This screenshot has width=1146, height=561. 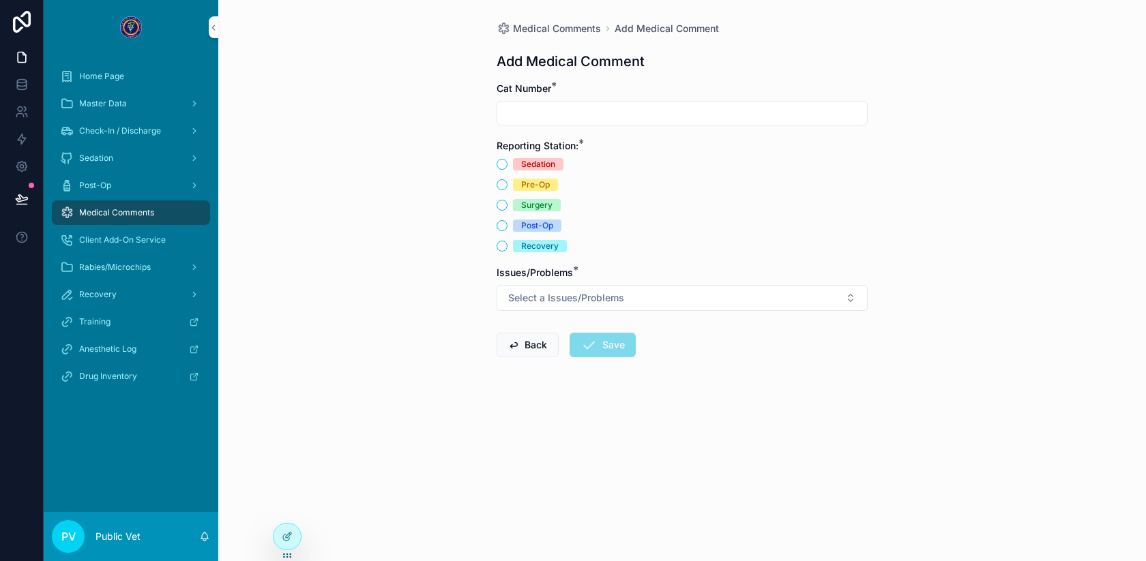 I want to click on a: Post-Op, so click(x=131, y=186).